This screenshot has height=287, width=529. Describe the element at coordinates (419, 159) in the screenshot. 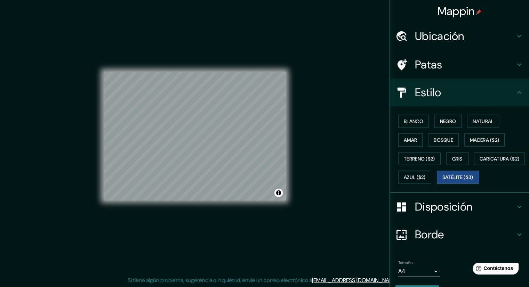

I see `button: Terreno ($2)` at that location.